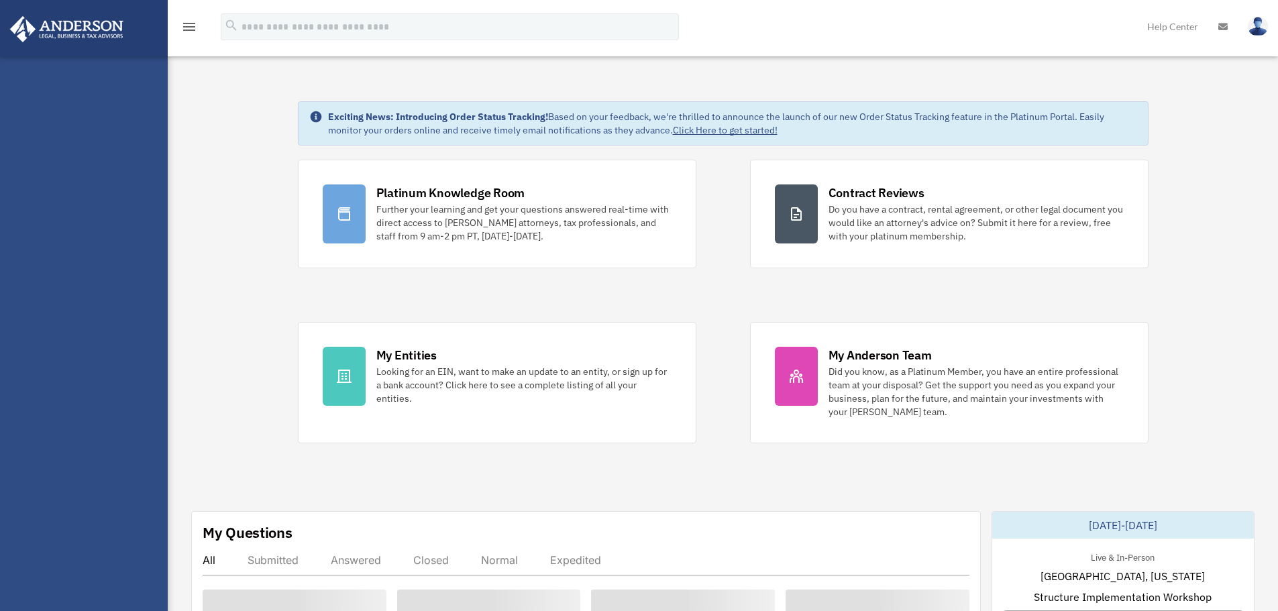  What do you see at coordinates (732, 123) in the screenshot?
I see `div: Based on your feedback, we're thrilled to announce the launch of our new Order Status Tracking fe...` at bounding box center [732, 123].